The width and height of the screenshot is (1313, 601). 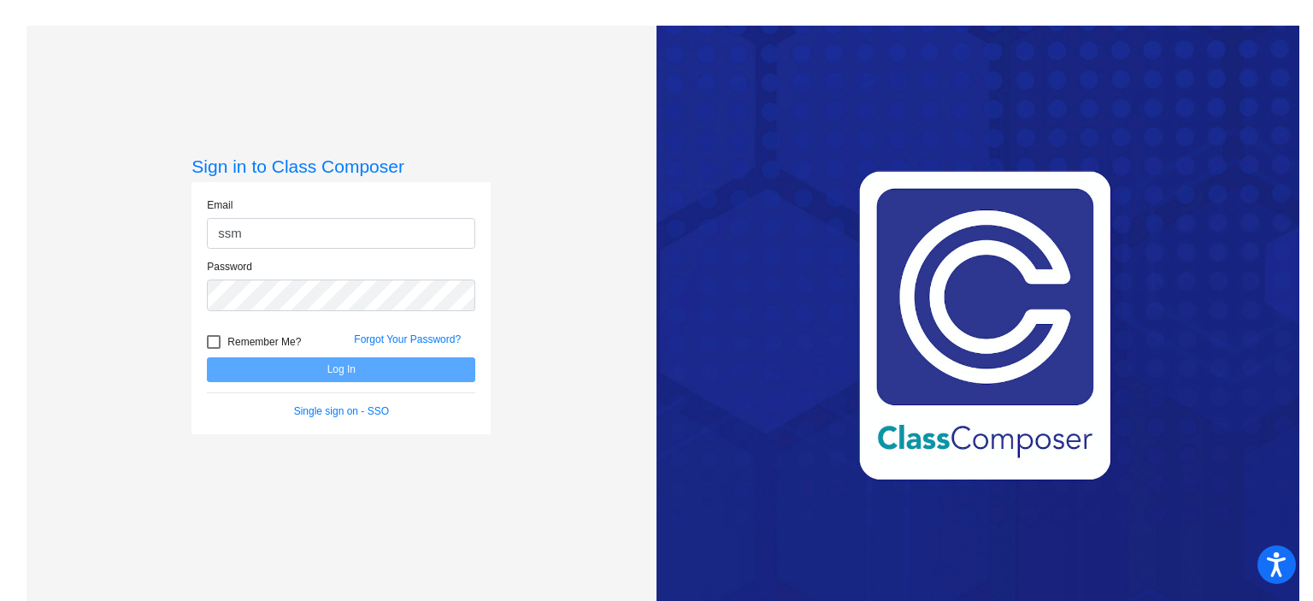 What do you see at coordinates (229, 267) in the screenshot?
I see `label: Password` at bounding box center [229, 267].